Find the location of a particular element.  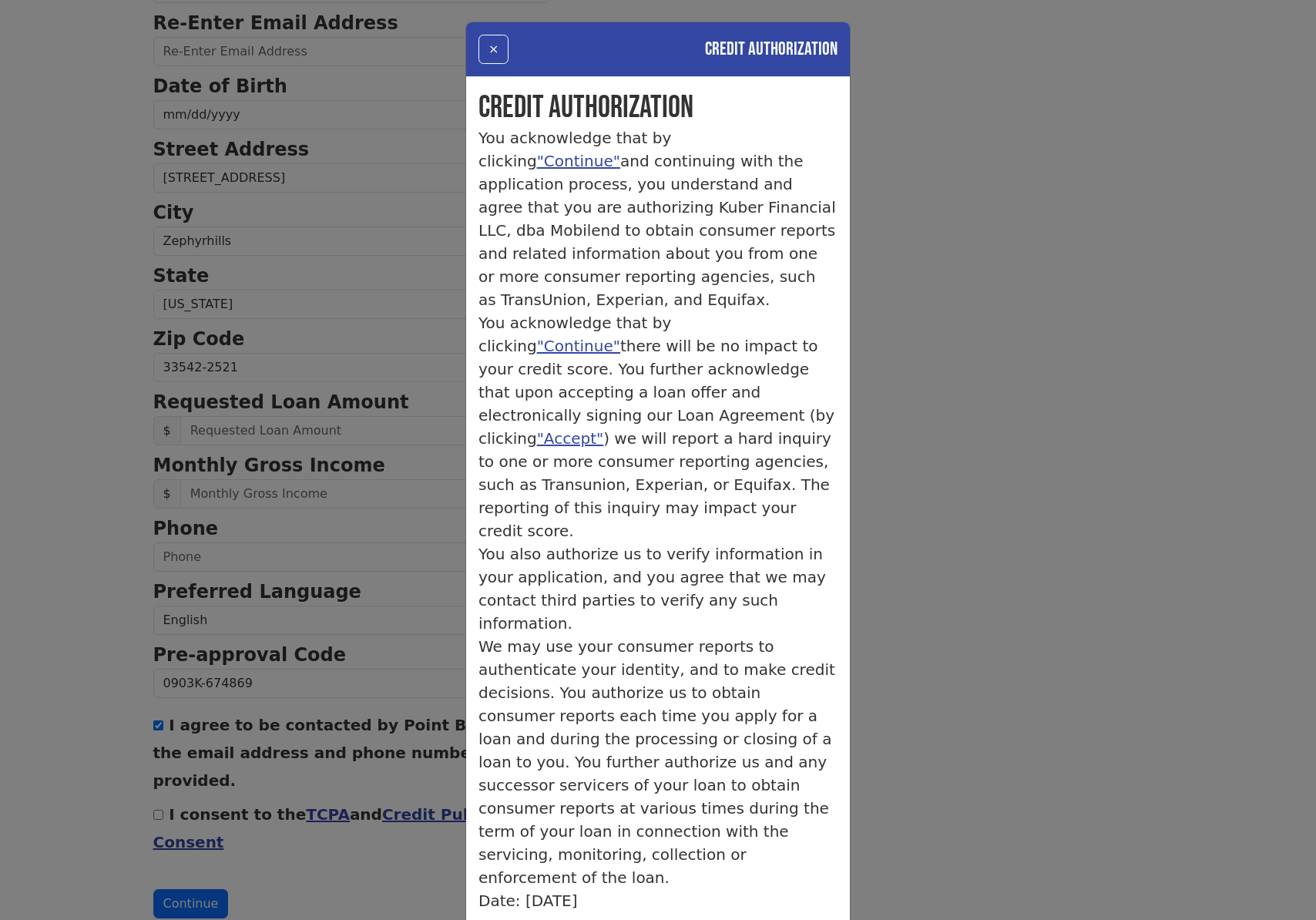

h1: Credit Authorization is located at coordinates (658, 108).